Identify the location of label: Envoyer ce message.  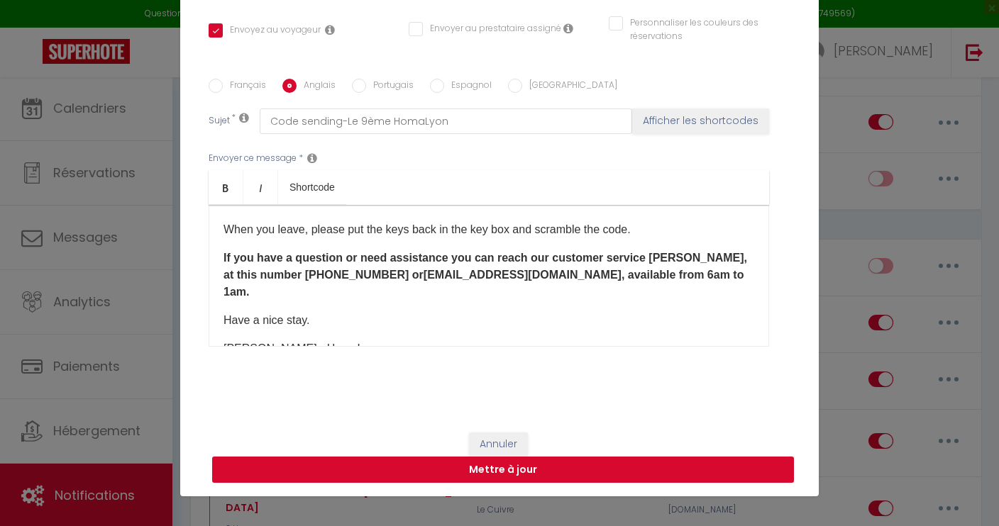
(253, 158).